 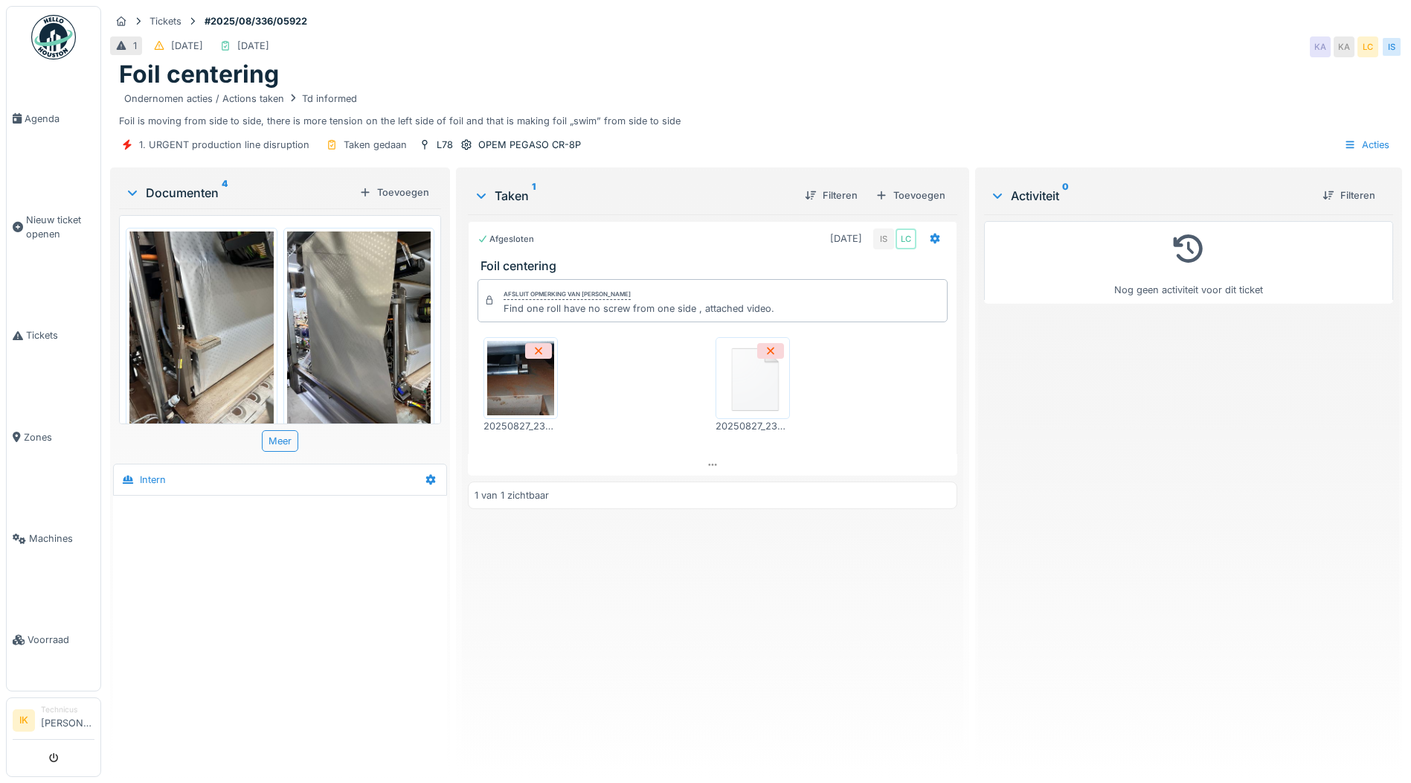 I want to click on div: Taken gedaan, so click(x=375, y=144).